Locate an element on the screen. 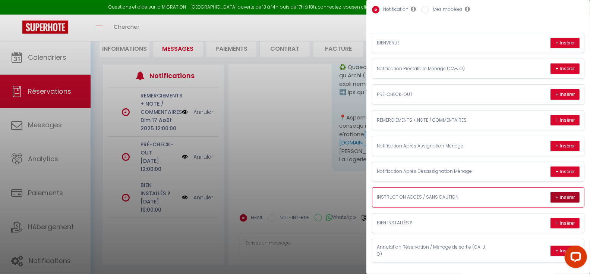 The height and width of the screenshot is (274, 590). p: Notification Prestataire Ménage (CA-JO) is located at coordinates (433, 69).